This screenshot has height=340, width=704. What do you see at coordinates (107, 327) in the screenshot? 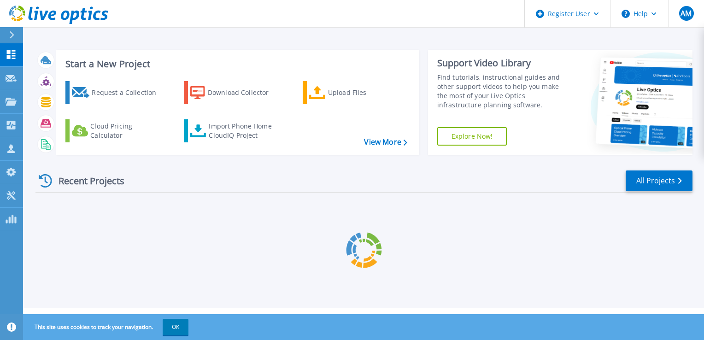
I see `span: This site uses cookies to track your navigation.` at bounding box center [107, 327].